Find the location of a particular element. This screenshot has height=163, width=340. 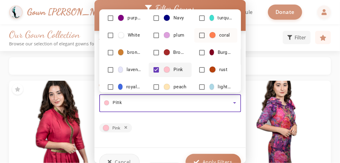

span: purple is located at coordinates (134, 18).